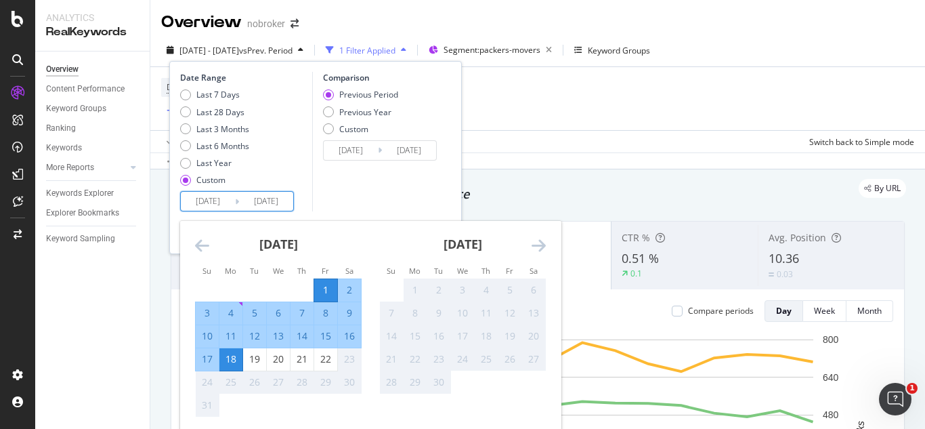 The width and height of the screenshot is (925, 429). What do you see at coordinates (490, 50) in the screenshot?
I see `button: Segment:packers-movers` at bounding box center [490, 50].